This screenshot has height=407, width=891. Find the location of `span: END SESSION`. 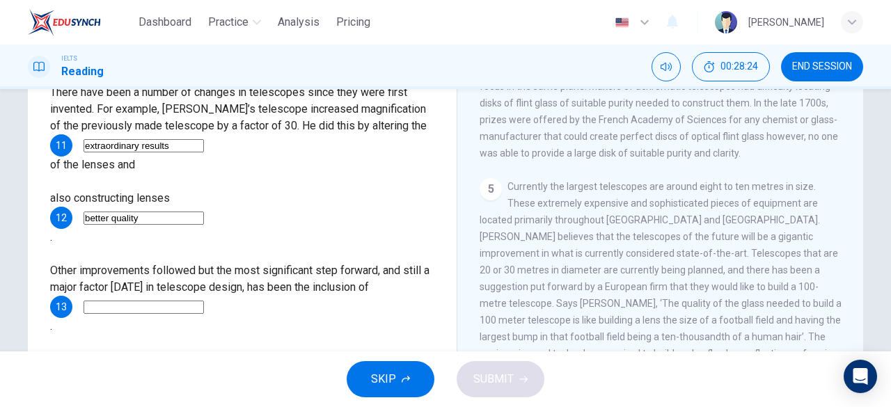

span: END SESSION is located at coordinates (822, 67).